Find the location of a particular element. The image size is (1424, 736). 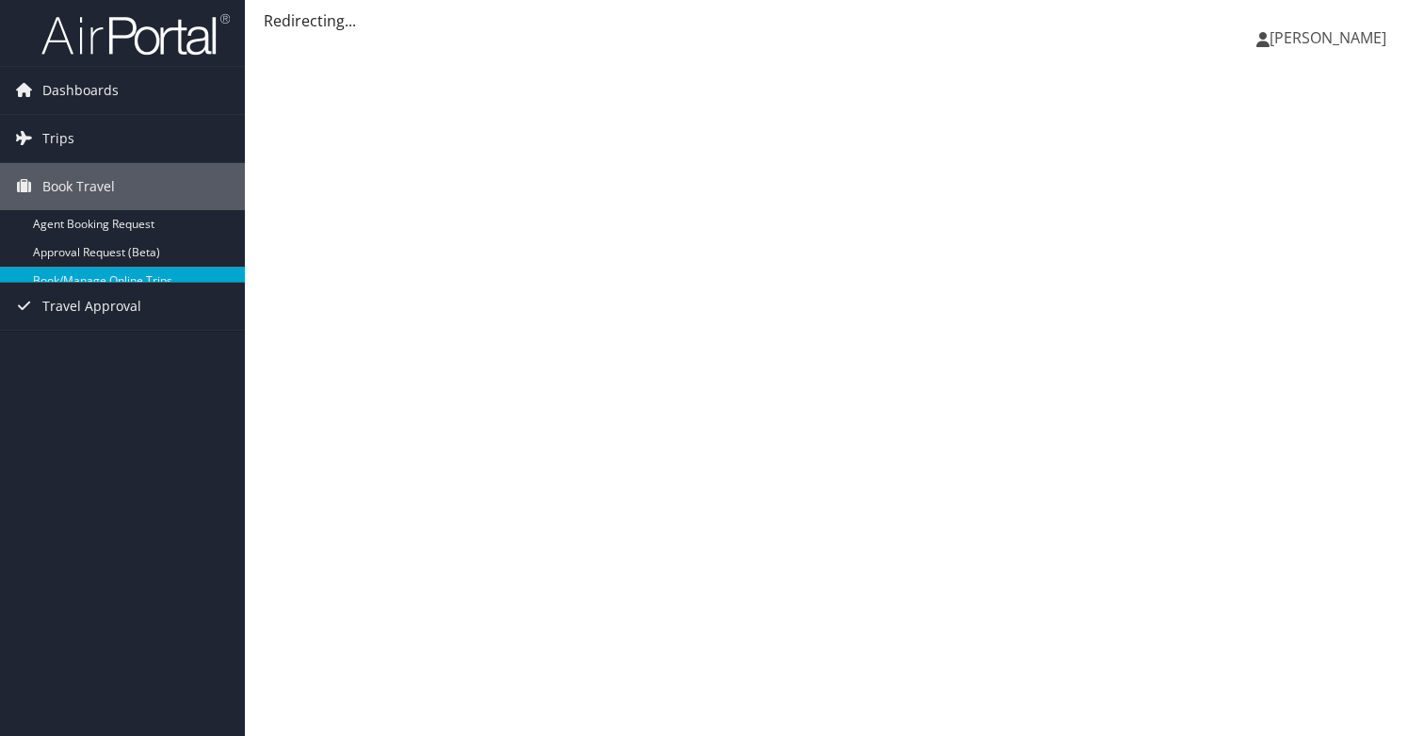

span: Dashboards is located at coordinates (80, 90).